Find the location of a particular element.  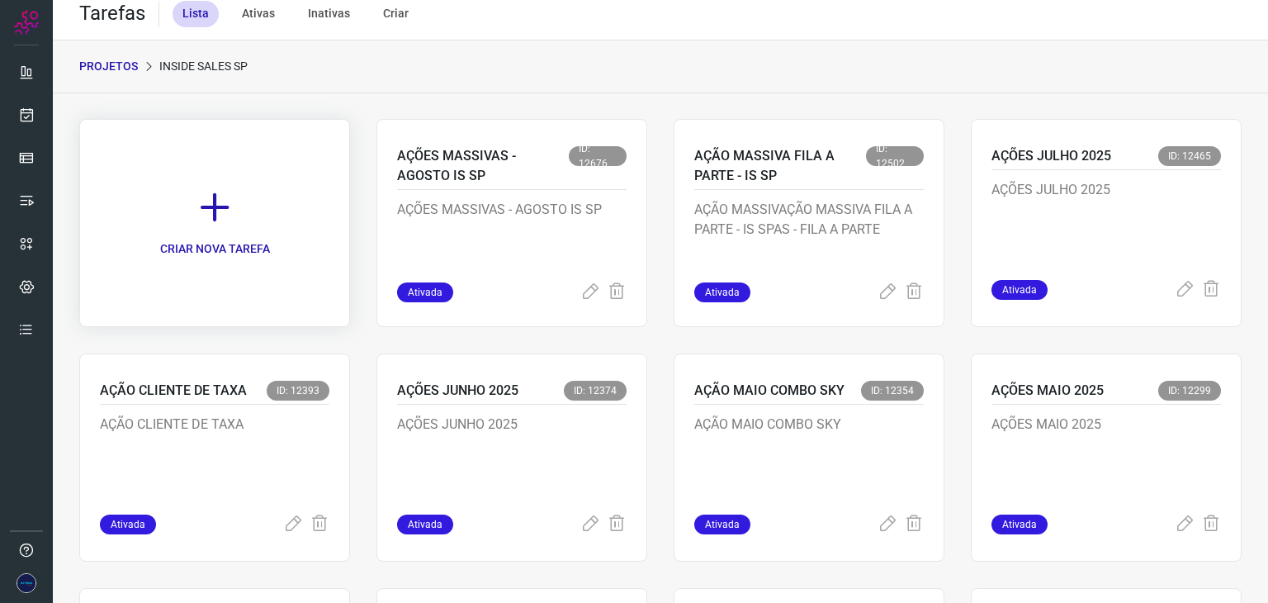

p: PROJETOS is located at coordinates (108, 66).